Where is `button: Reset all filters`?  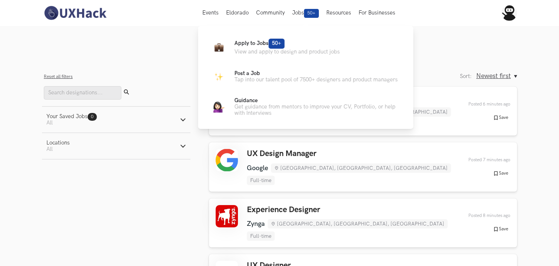
button: Reset all filters is located at coordinates (58, 76).